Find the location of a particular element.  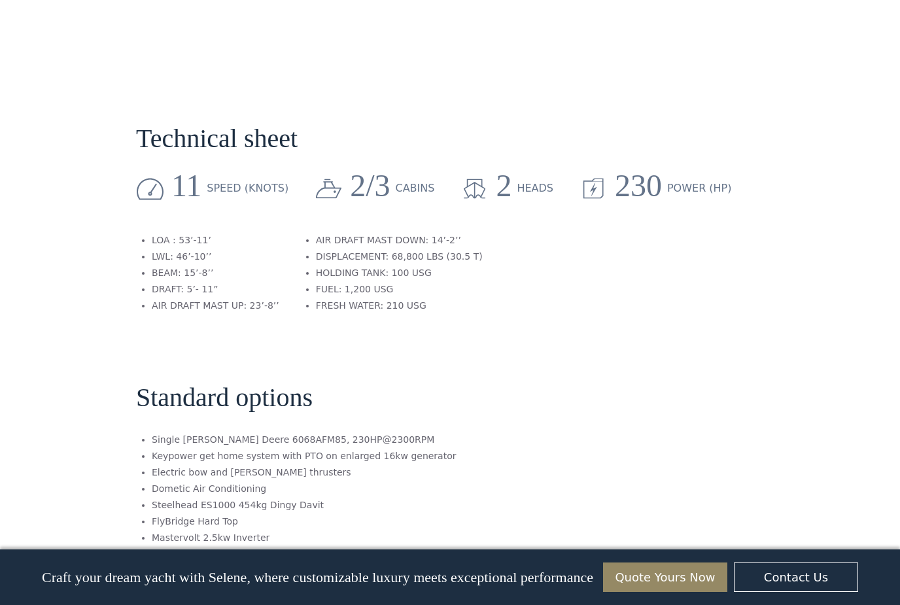

li: Foldable Cleat on Swim Platform is located at coordinates (304, 554).